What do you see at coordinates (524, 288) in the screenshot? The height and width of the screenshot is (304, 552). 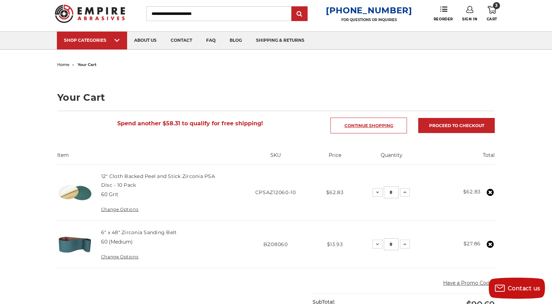 I see `span: Contact us` at bounding box center [524, 288].